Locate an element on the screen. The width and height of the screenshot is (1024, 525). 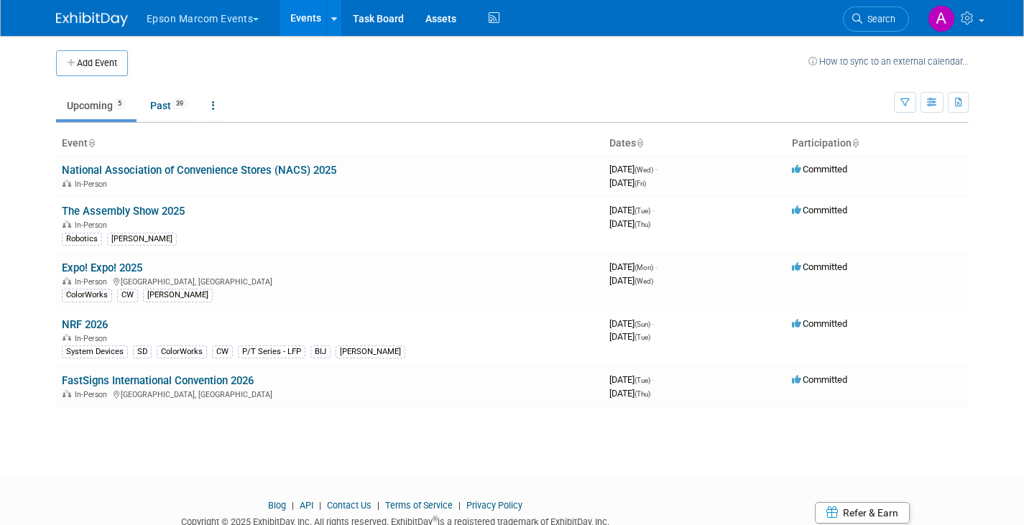
img: Alex Madrid is located at coordinates (942, 19).